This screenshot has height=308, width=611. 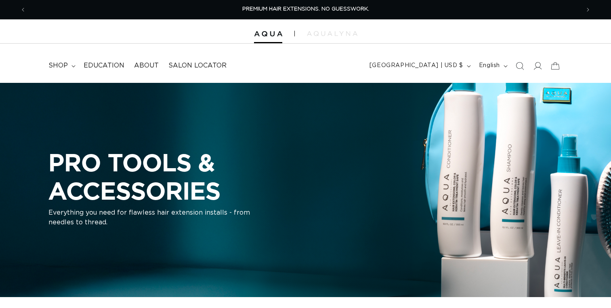 I want to click on img: aqualyna.com, so click(x=332, y=34).